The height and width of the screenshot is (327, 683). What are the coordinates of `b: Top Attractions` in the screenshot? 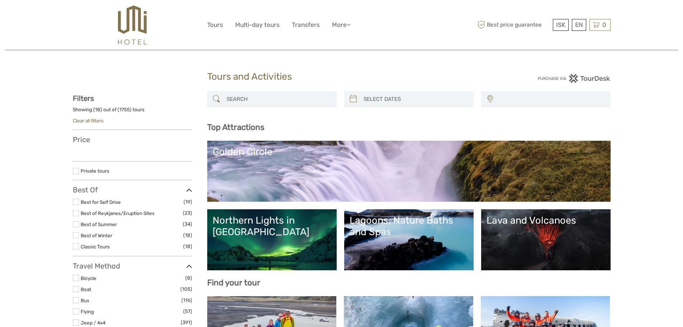 It's located at (236, 127).